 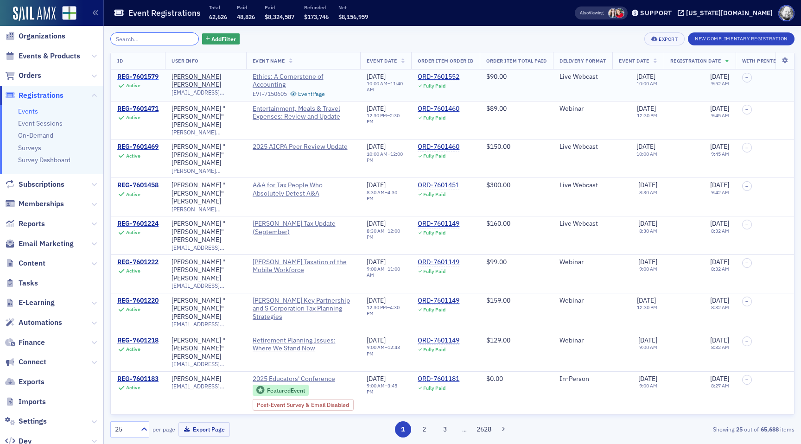 What do you see at coordinates (30, 148) in the screenshot?
I see `a: Surveys` at bounding box center [30, 148].